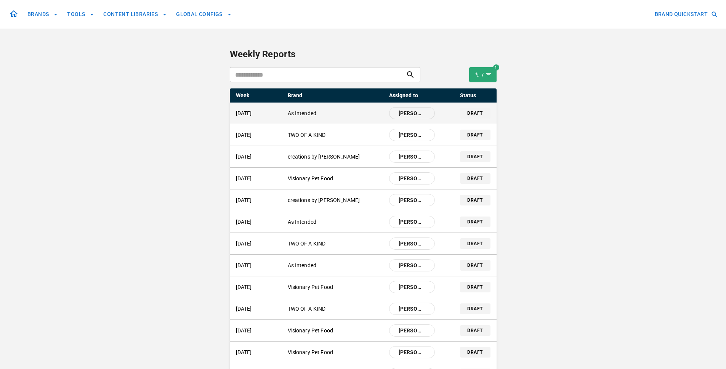  I want to click on button: 1, so click(483, 75).